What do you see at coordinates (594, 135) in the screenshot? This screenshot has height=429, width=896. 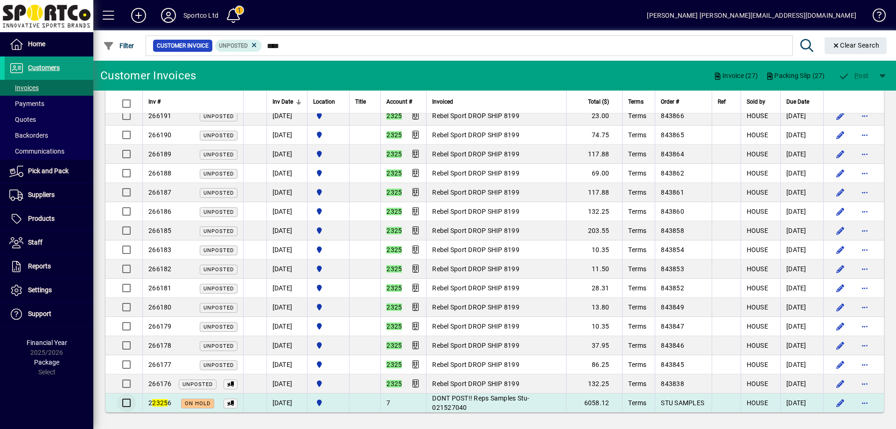 I see `td: 74.75` at bounding box center [594, 135].